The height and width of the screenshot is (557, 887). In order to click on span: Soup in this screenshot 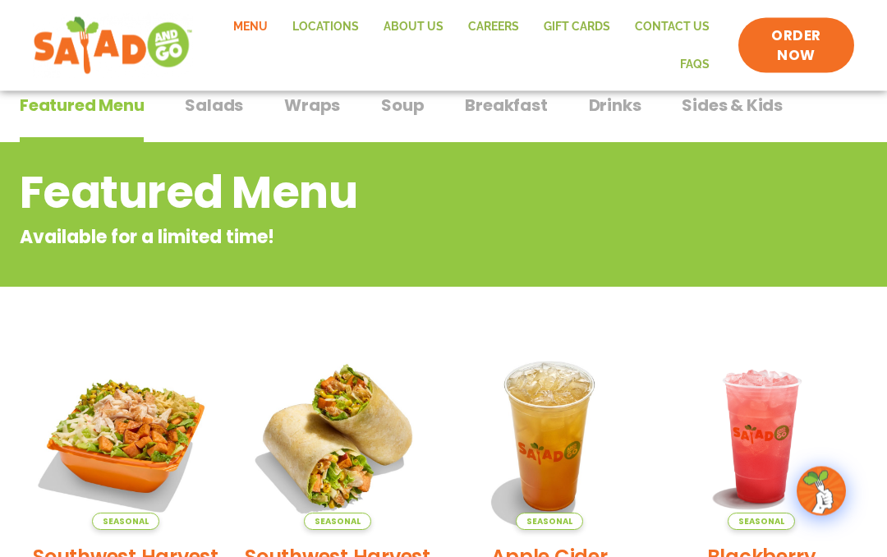, I will do `click(402, 106)`.